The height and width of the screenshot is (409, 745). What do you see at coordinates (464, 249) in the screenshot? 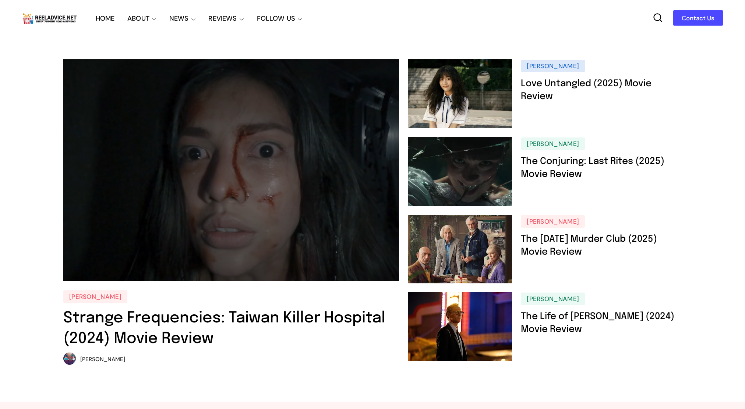
I see `a: The Thursday Murder Club (2025) Movie Review` at bounding box center [464, 249].